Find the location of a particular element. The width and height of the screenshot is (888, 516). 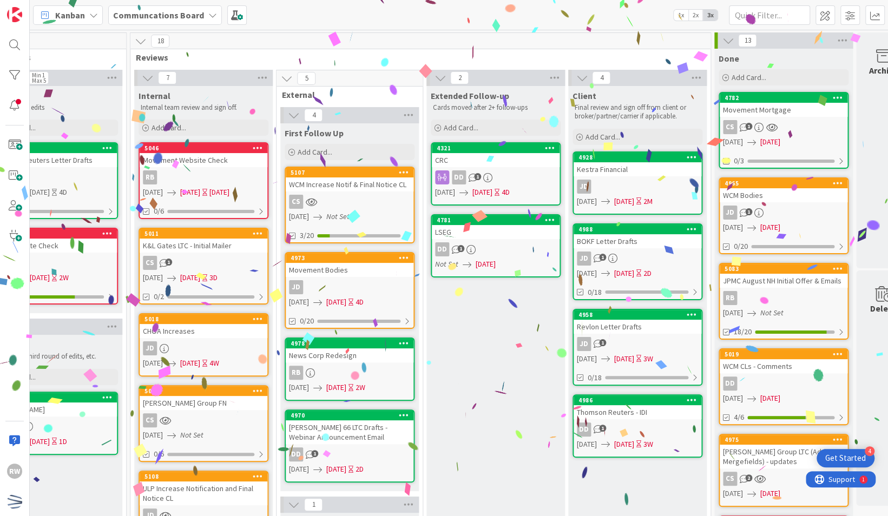

input: Quick Filter... is located at coordinates (770, 15).